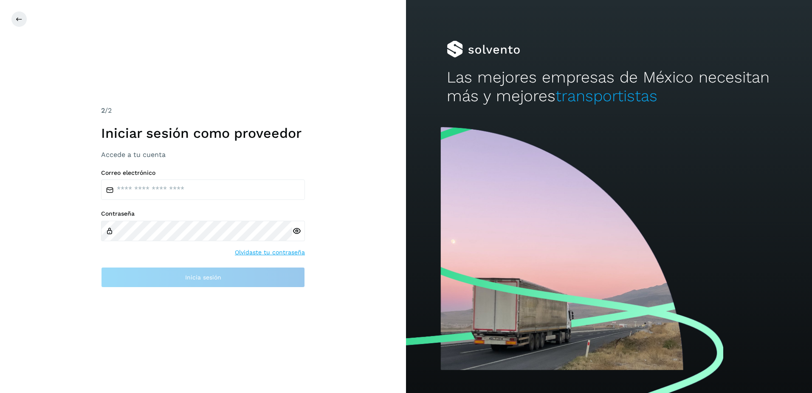  I want to click on div: /2, so click(203, 110).